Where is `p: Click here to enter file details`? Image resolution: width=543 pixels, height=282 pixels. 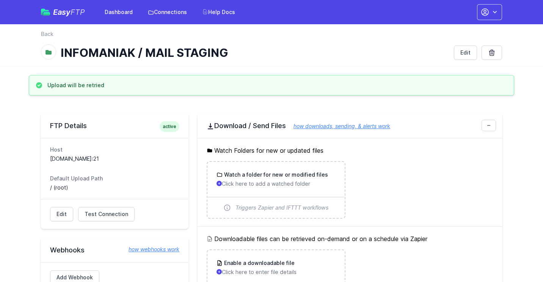
p: Click here to enter file details is located at coordinates (276, 272).